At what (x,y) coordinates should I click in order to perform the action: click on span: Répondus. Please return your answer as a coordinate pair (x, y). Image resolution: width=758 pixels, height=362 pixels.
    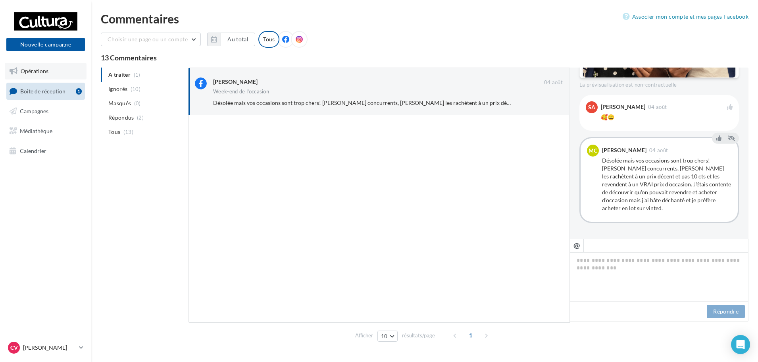
    Looking at the image, I should click on (121, 117).